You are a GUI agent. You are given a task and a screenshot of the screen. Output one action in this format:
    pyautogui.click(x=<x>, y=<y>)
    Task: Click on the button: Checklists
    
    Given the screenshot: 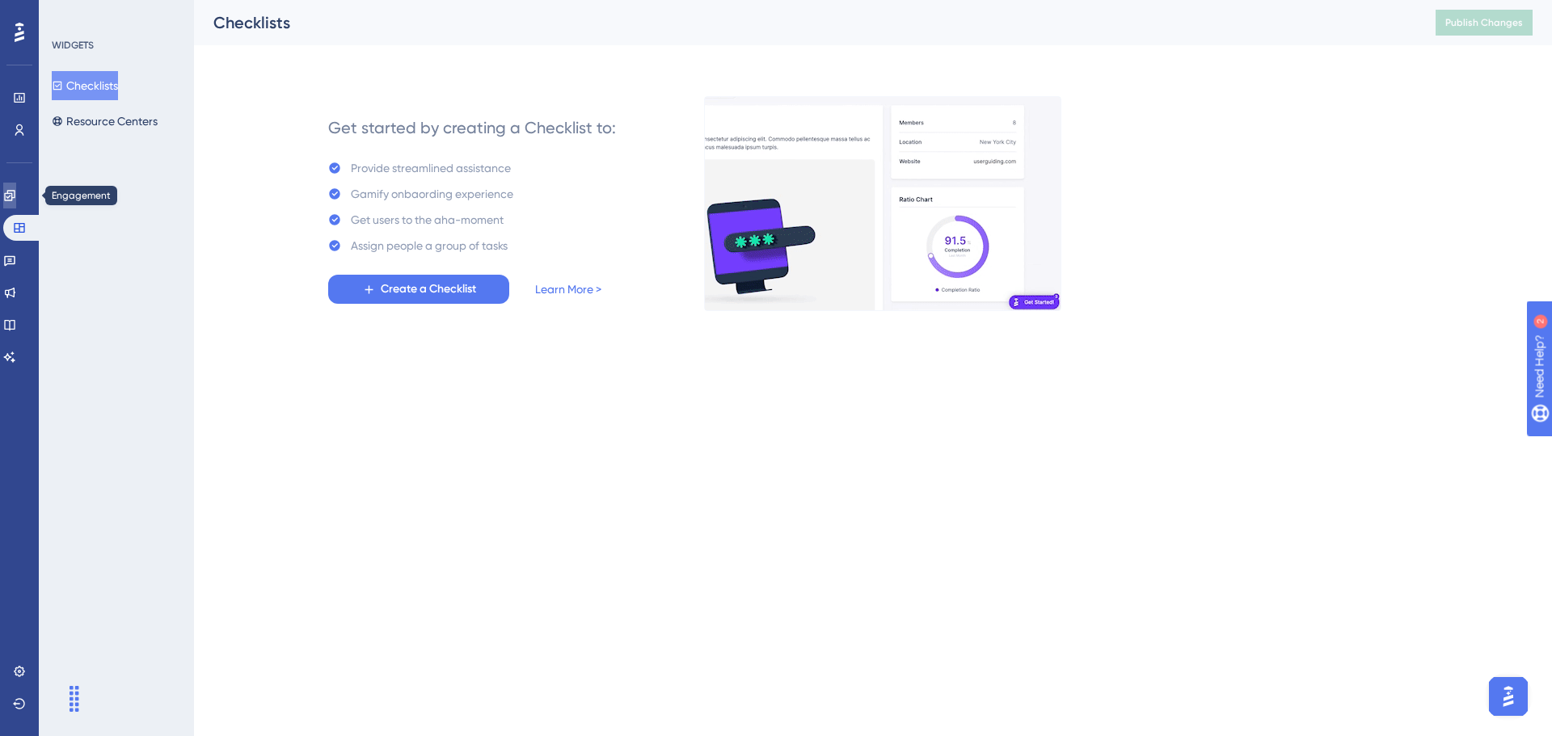 What is the action you would take?
    pyautogui.click(x=85, y=86)
    